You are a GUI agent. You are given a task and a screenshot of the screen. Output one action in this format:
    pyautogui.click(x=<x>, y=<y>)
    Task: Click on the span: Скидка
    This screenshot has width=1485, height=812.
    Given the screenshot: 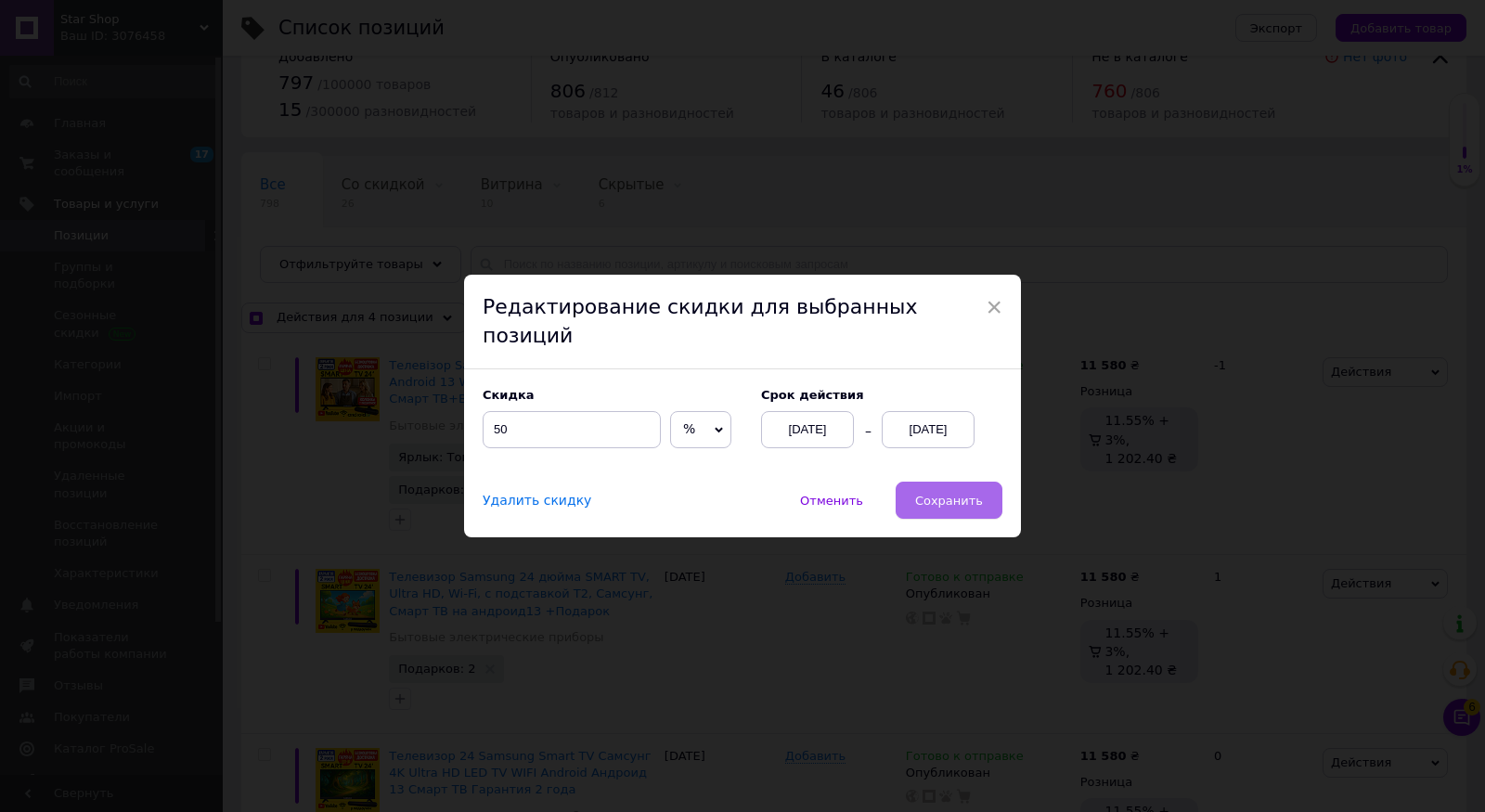 What is the action you would take?
    pyautogui.click(x=508, y=394)
    